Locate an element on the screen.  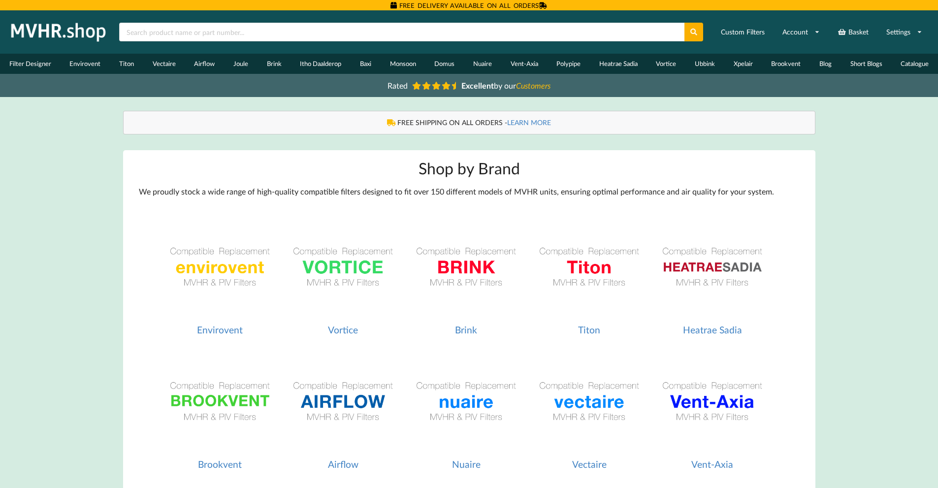
img: Envirovent Compatible Filters is located at coordinates (220, 267).